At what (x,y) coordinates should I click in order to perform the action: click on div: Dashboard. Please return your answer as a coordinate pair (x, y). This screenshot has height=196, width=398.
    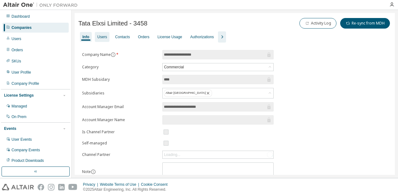
    Looking at the image, I should click on (21, 16).